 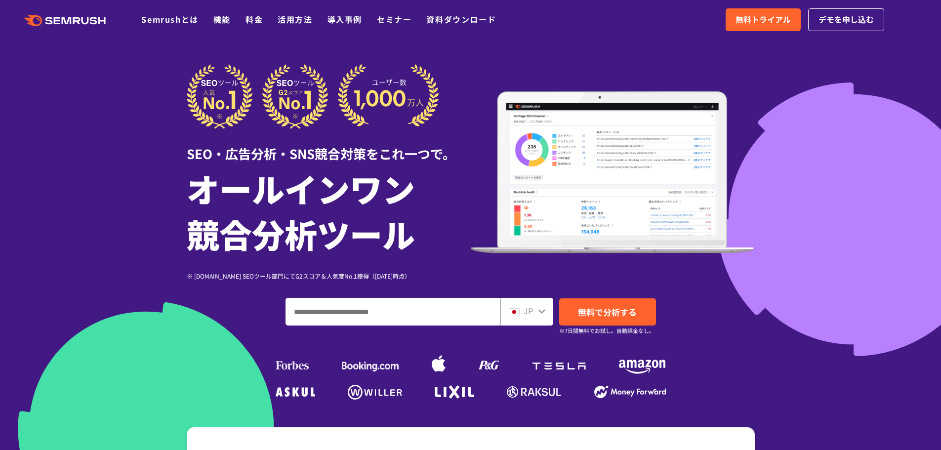 I want to click on a: デモを申し込む, so click(x=846, y=20).